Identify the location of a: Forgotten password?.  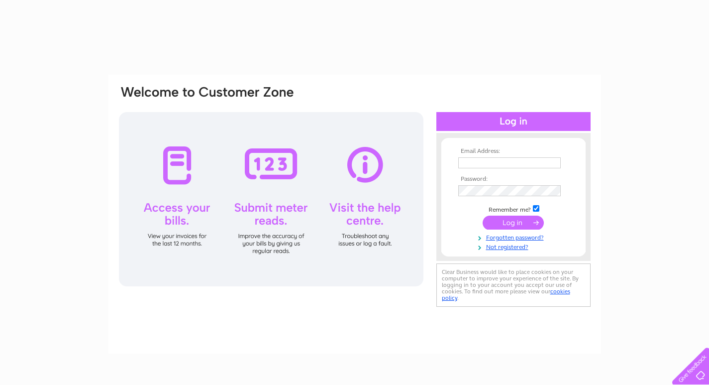
(515, 236).